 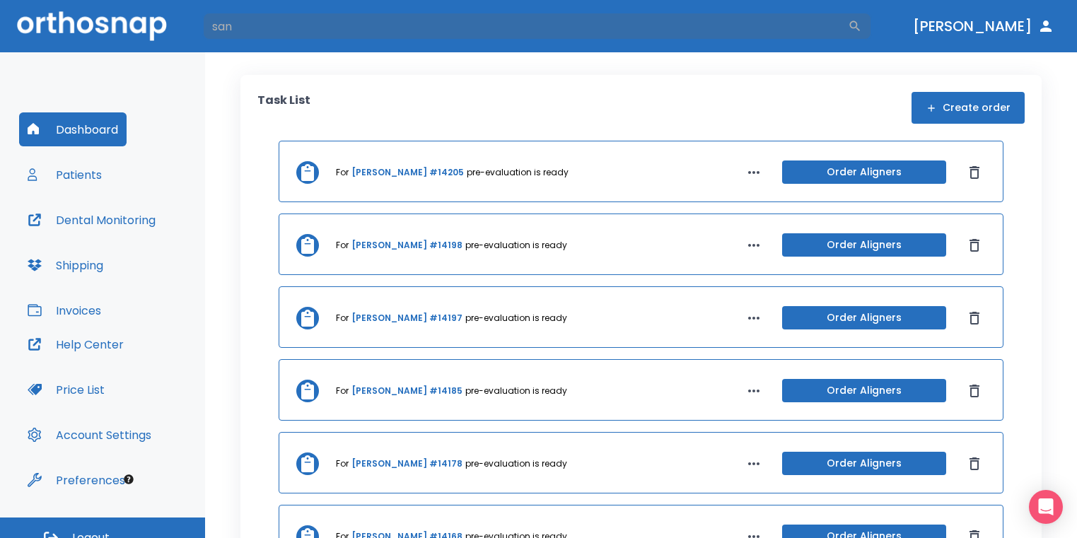 What do you see at coordinates (968, 108) in the screenshot?
I see `button: Create order` at bounding box center [968, 108].